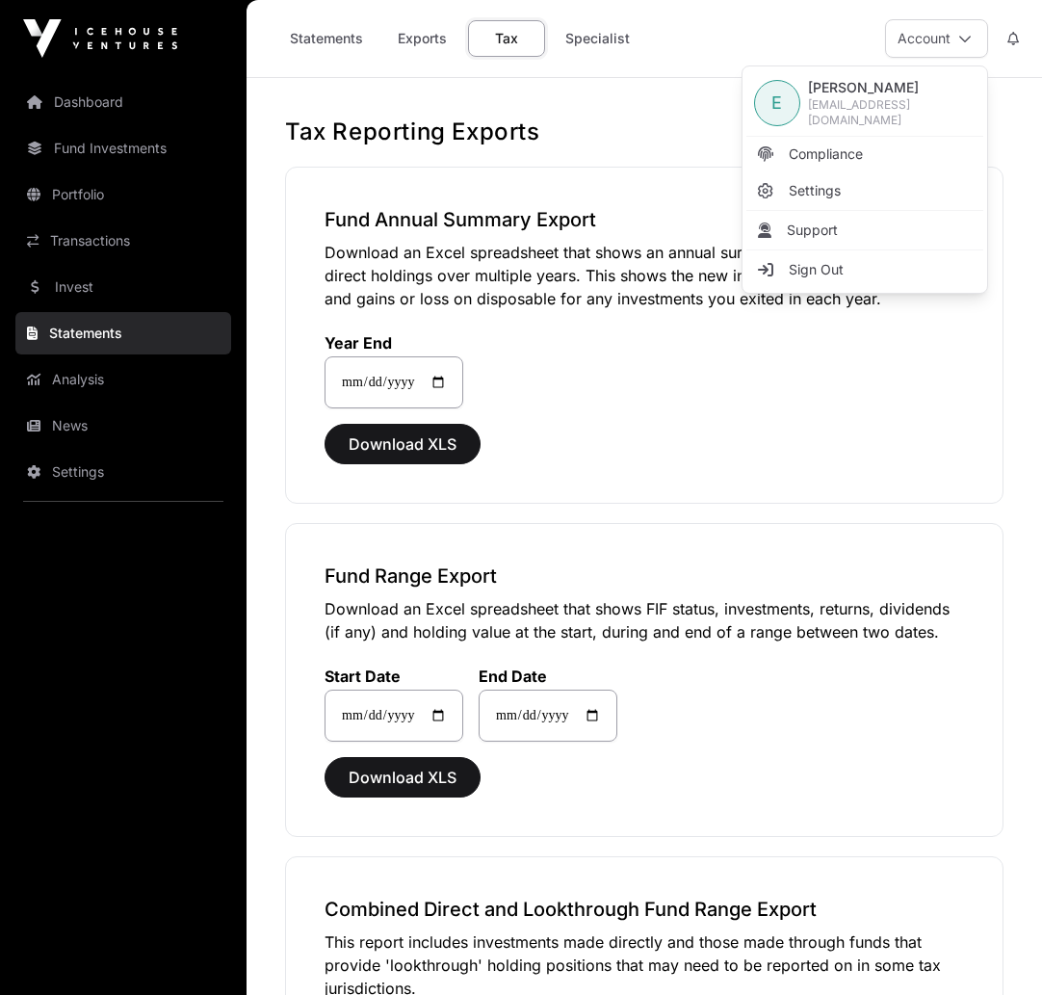  Describe the element at coordinates (865, 191) in the screenshot. I see `li: Settings` at that location.